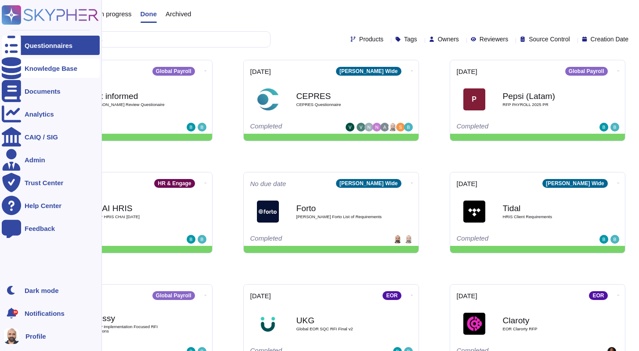  What do you see at coordinates (42, 290) in the screenshot?
I see `div: Dark mode` at bounding box center [42, 290].